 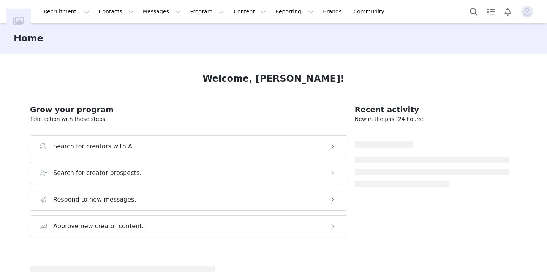 I want to click on h2: Grow your program, so click(x=188, y=109).